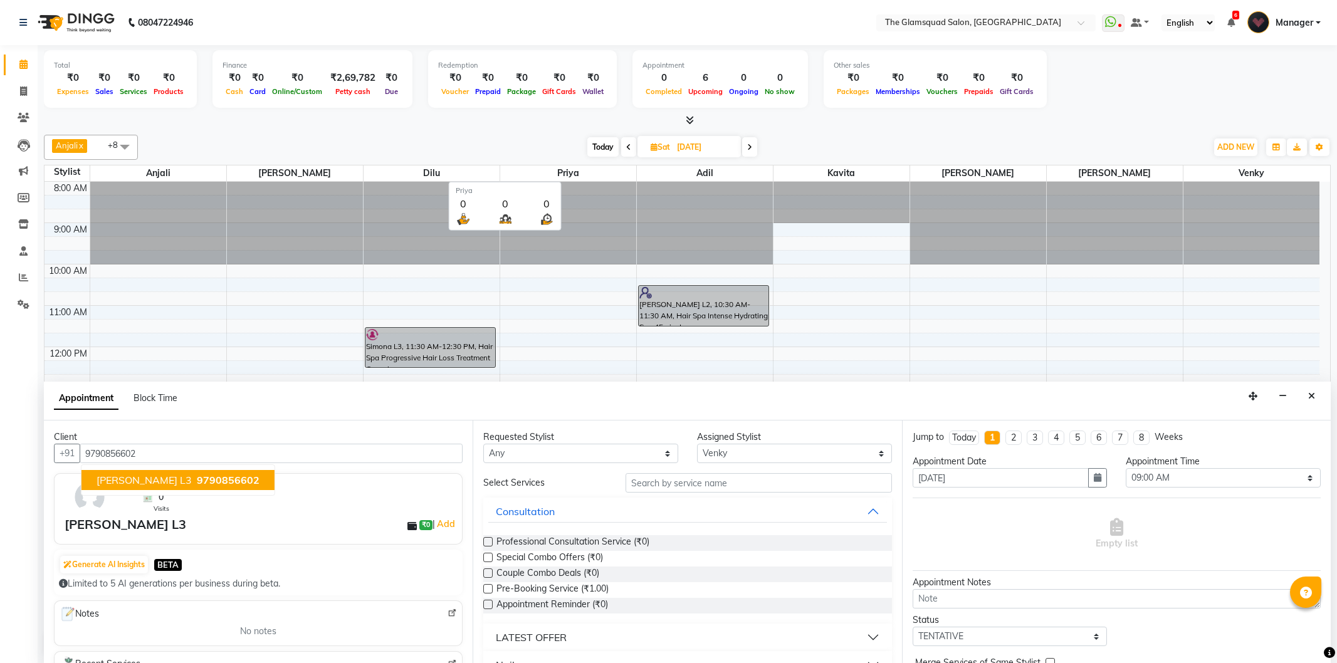  What do you see at coordinates (1035, 437) in the screenshot?
I see `li: 3` at bounding box center [1035, 437].